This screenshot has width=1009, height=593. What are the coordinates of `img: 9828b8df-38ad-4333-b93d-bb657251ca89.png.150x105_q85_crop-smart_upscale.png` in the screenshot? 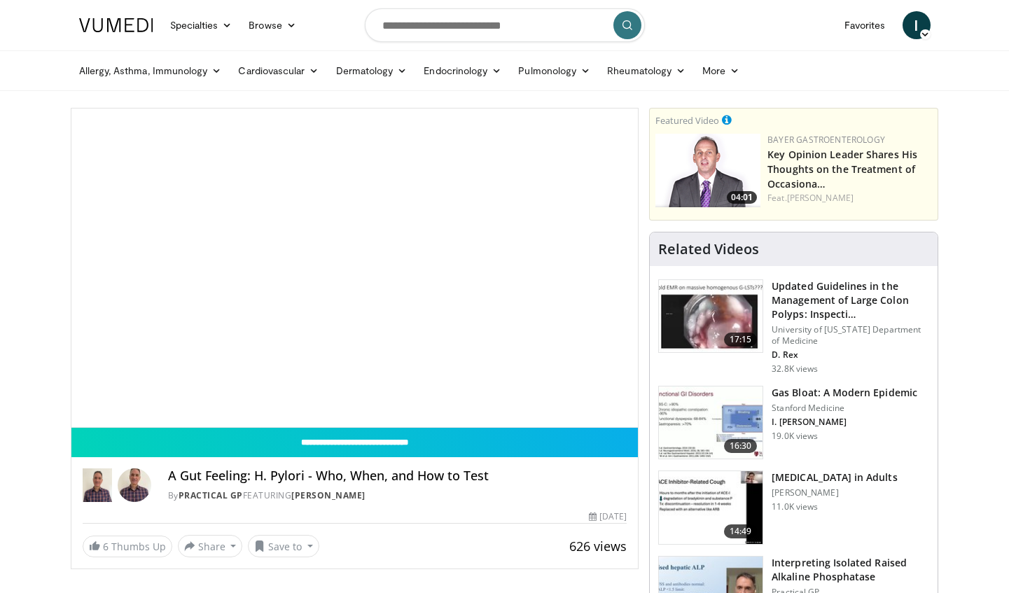 It's located at (708, 170).